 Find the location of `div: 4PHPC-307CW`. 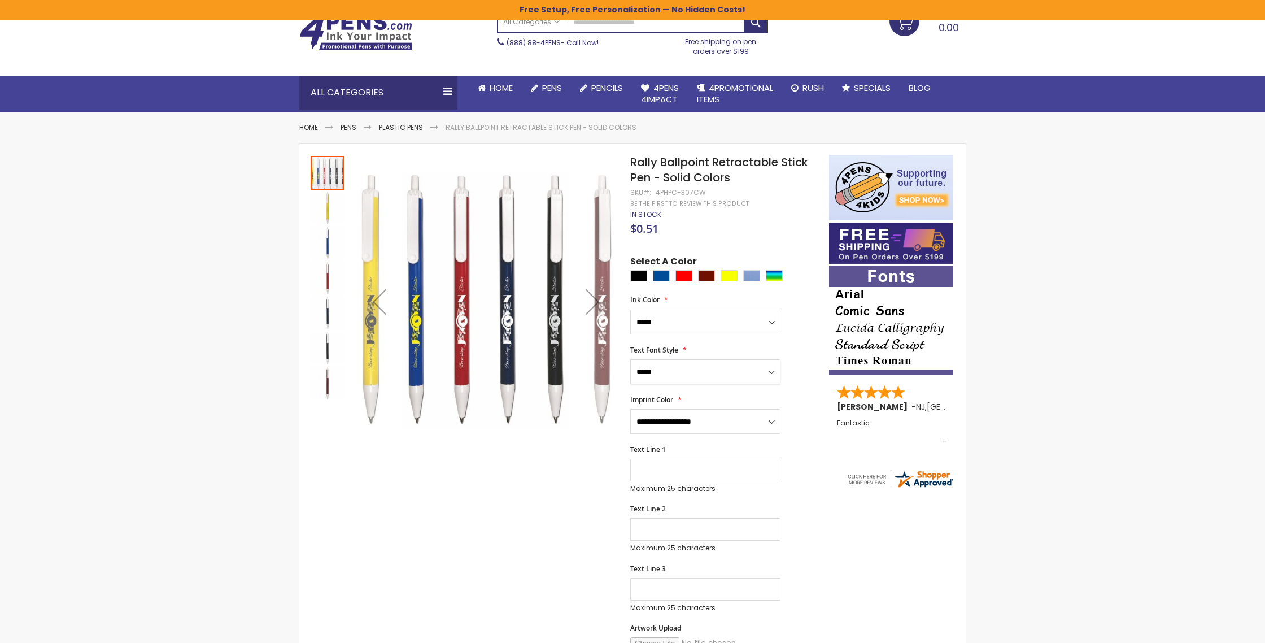

div: 4PHPC-307CW is located at coordinates (681, 193).